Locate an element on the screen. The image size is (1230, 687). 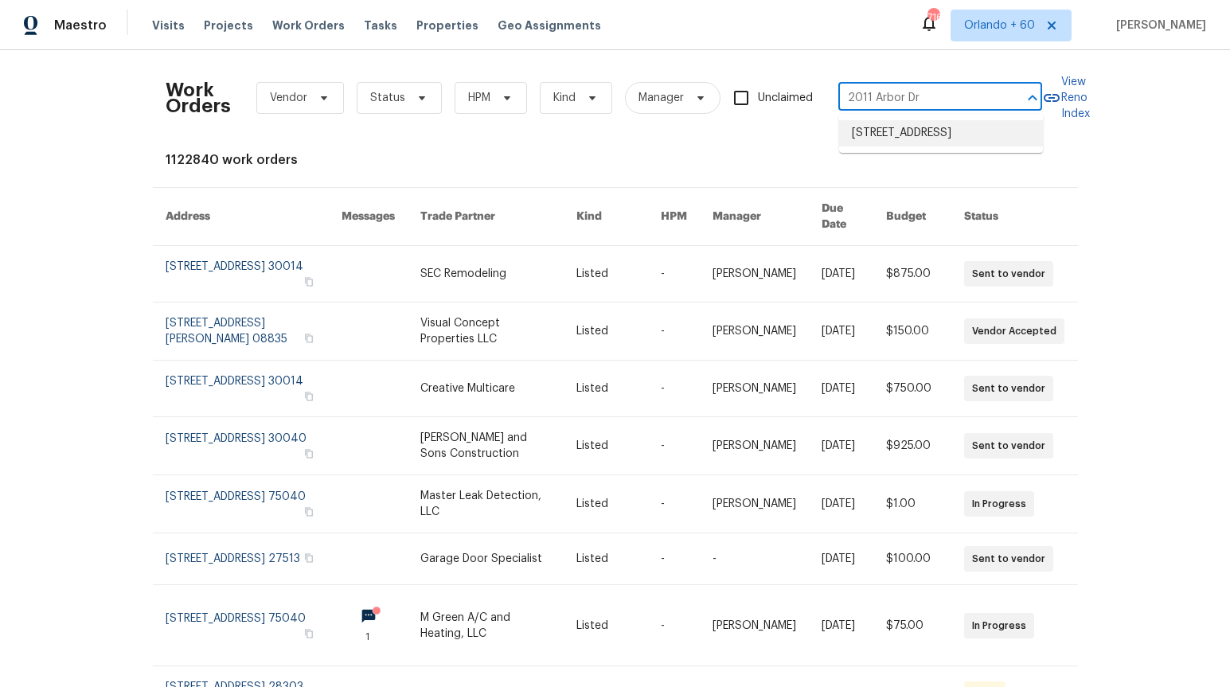
th: Budget is located at coordinates (912, 217).